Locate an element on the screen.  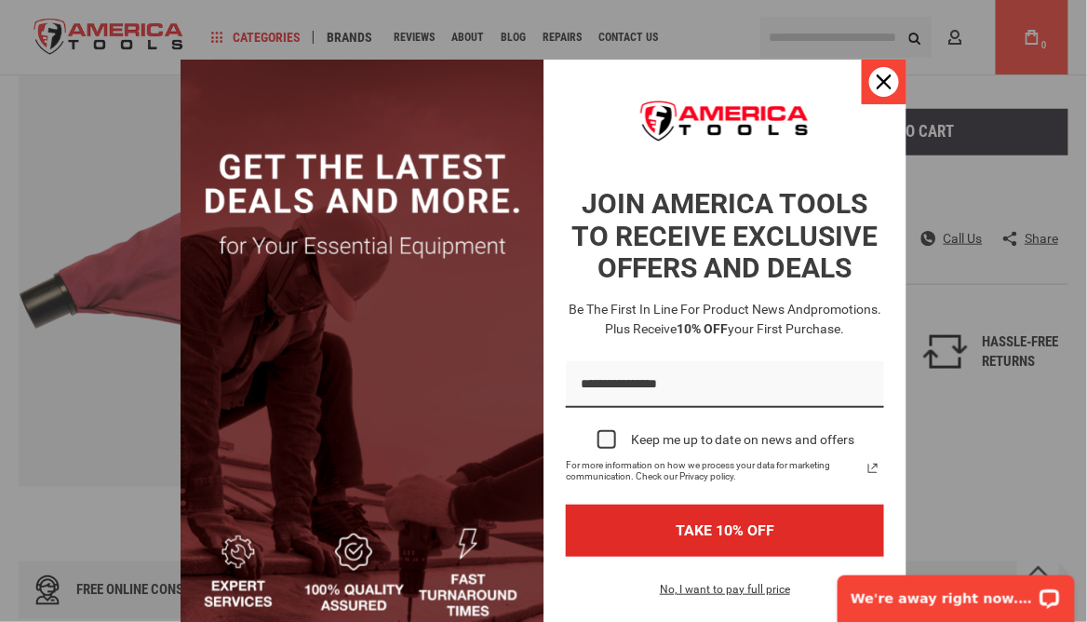
button: Open LiveChat chat widget is located at coordinates (225, 35).